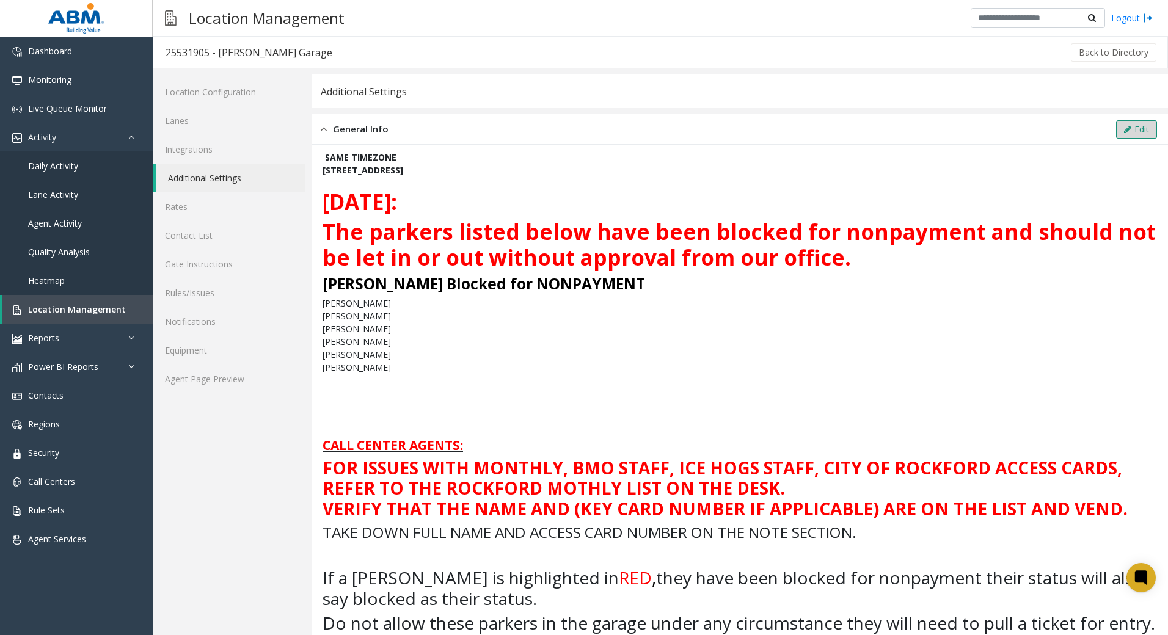 The height and width of the screenshot is (635, 1168). Describe the element at coordinates (49, 79) in the screenshot. I see `span: Monitoring` at that location.